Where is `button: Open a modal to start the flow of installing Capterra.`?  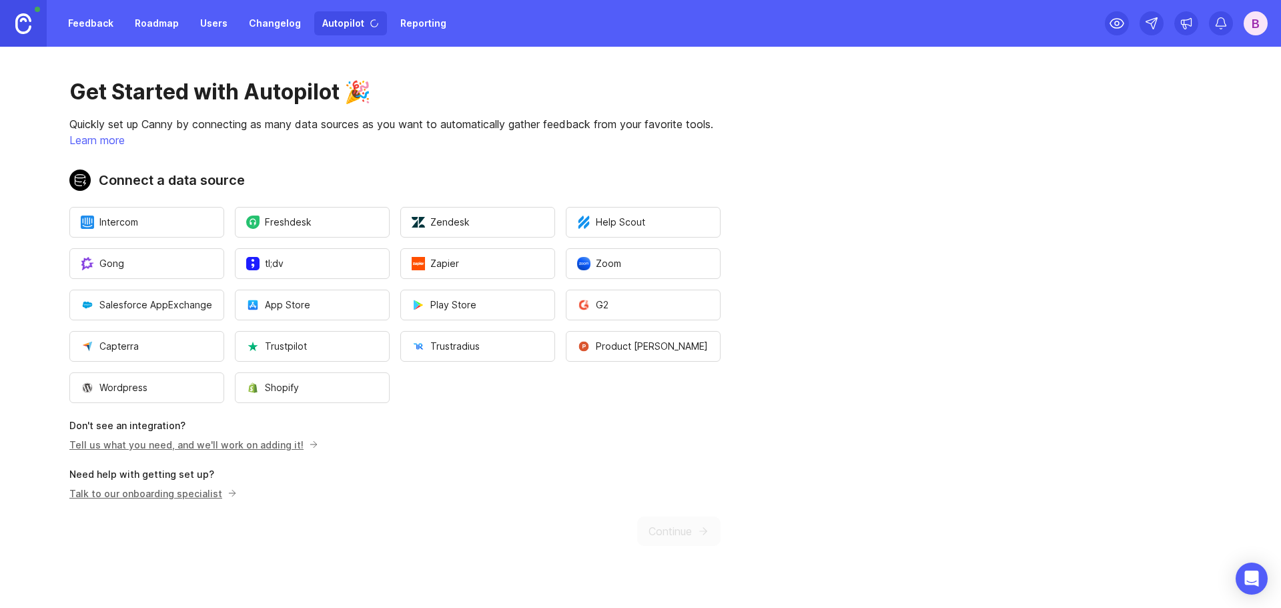
button: Open a modal to start the flow of installing Capterra. is located at coordinates (147, 346).